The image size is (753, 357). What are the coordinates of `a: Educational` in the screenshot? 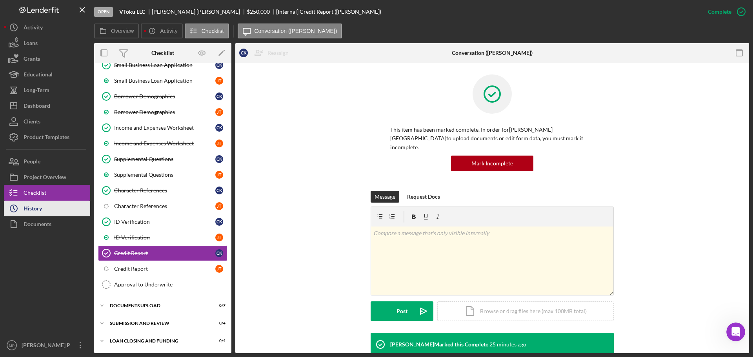 It's located at (47, 75).